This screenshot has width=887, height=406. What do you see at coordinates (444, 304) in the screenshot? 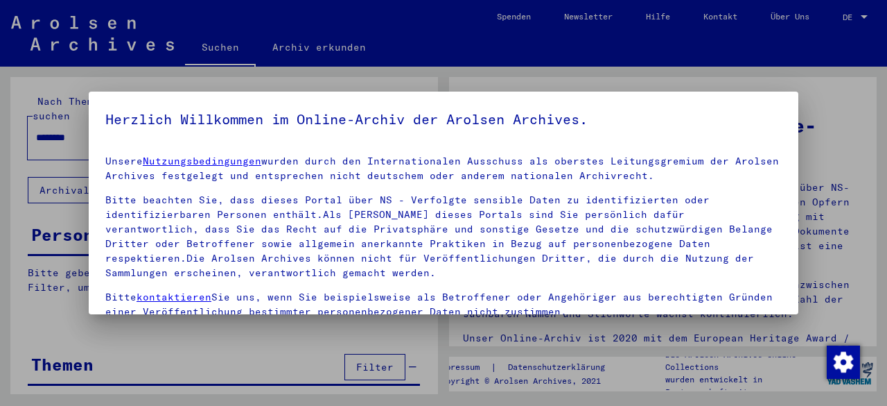
I see `p: Bitte Sie uns, wenn Sie beispielsweise als Betroffener oder Angehöriger aus berechtigten Gründen ...` at bounding box center [444, 304].